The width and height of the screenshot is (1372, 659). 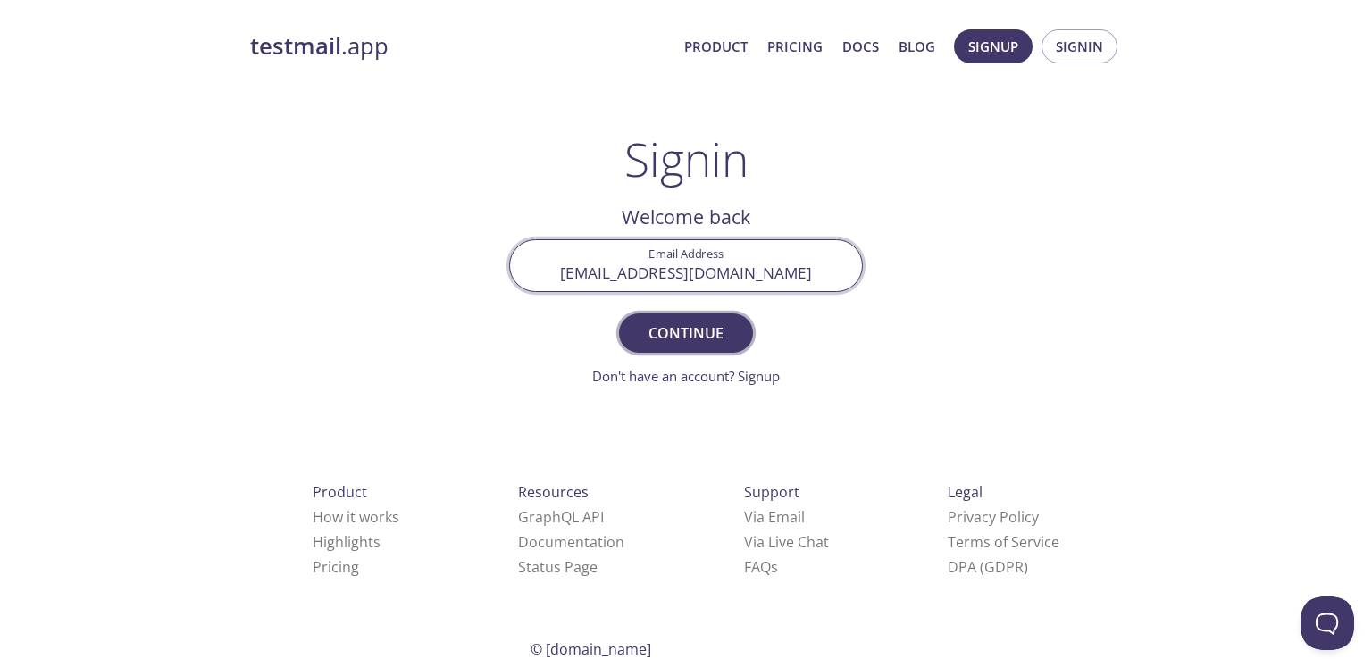 What do you see at coordinates (460, 46) in the screenshot?
I see `a: testmail.app` at bounding box center [460, 46].